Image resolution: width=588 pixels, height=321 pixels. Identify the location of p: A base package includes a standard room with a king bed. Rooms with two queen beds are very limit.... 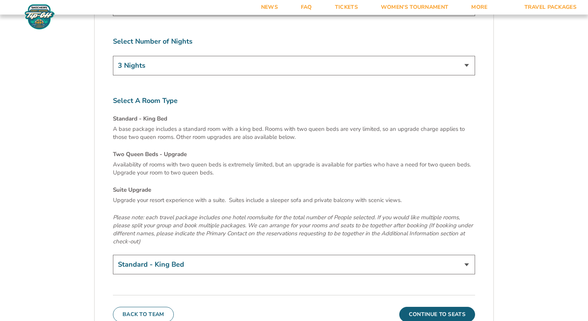
(294, 133).